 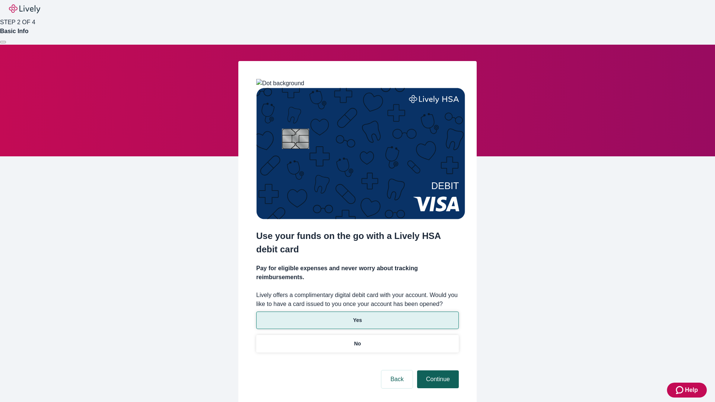 I want to click on button: Continue, so click(x=438, y=380).